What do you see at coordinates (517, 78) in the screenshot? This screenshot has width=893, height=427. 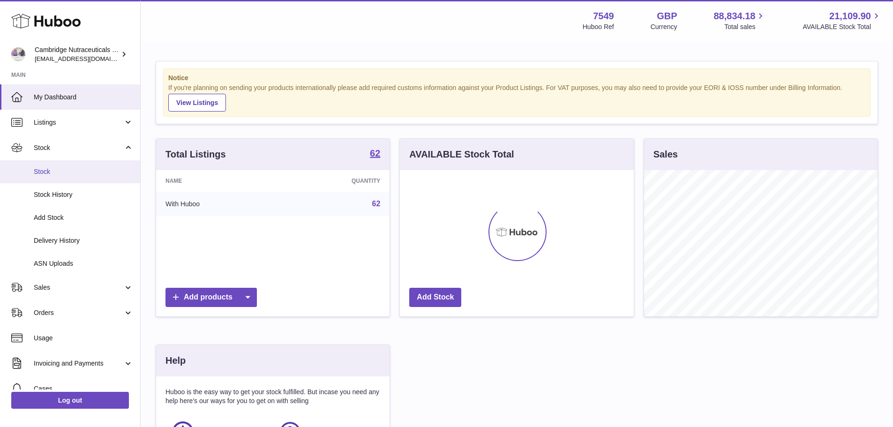 I see `strong: Notice` at bounding box center [517, 78].